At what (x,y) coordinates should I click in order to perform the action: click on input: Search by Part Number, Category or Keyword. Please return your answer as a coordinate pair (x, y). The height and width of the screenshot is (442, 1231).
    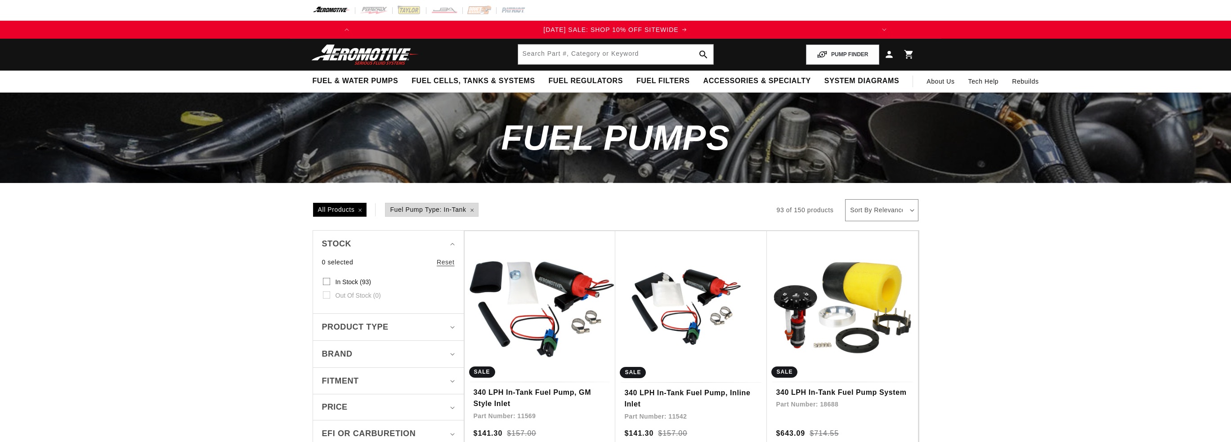
    Looking at the image, I should click on (616, 54).